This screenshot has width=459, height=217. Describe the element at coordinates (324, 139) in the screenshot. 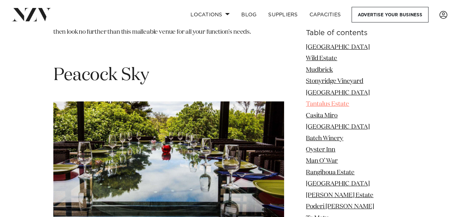

I see `a: Batch Winery` at that location.